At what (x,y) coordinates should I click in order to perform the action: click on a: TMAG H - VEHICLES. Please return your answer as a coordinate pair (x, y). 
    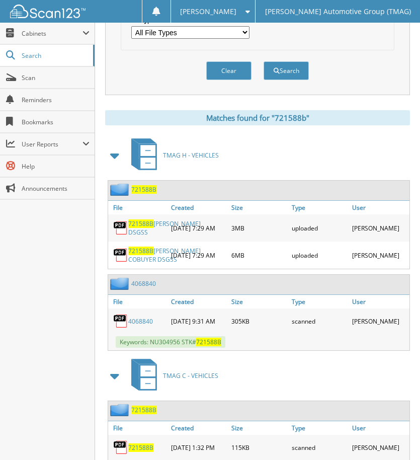
    Looking at the image, I should click on (172, 155).